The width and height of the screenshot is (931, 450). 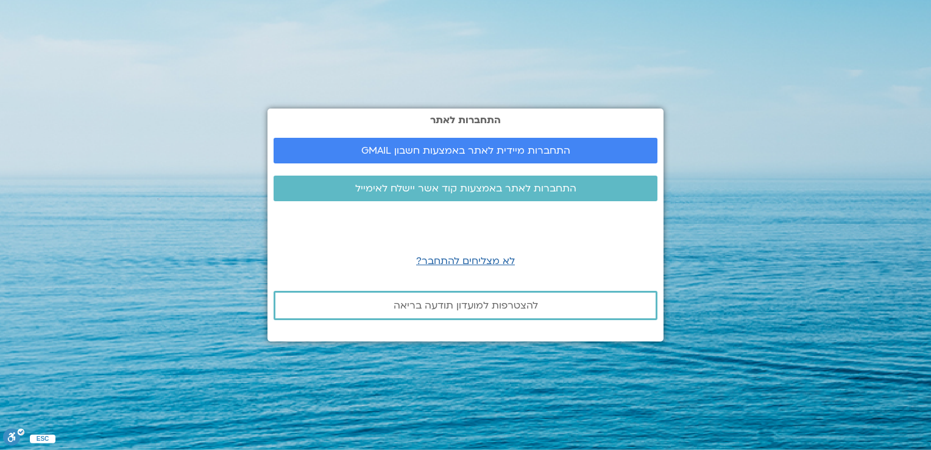 What do you see at coordinates (465, 120) in the screenshot?
I see `h2: התחברות לאתר` at bounding box center [465, 120].